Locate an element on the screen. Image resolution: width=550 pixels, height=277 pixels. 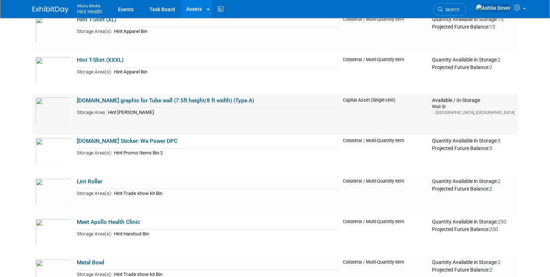
span: Allura Media is located at coordinates (90, 5).